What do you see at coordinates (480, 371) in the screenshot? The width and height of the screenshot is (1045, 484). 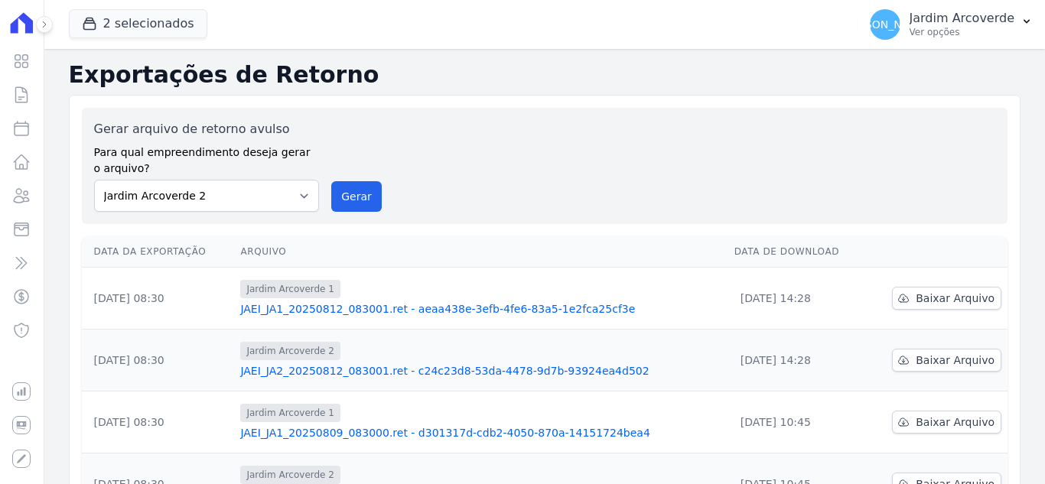 I see `a: JAEI_JA2_20250812_083001.ret - c24c23d8-53da-4478-9d7b-93924ea4d502` at bounding box center [480, 371].